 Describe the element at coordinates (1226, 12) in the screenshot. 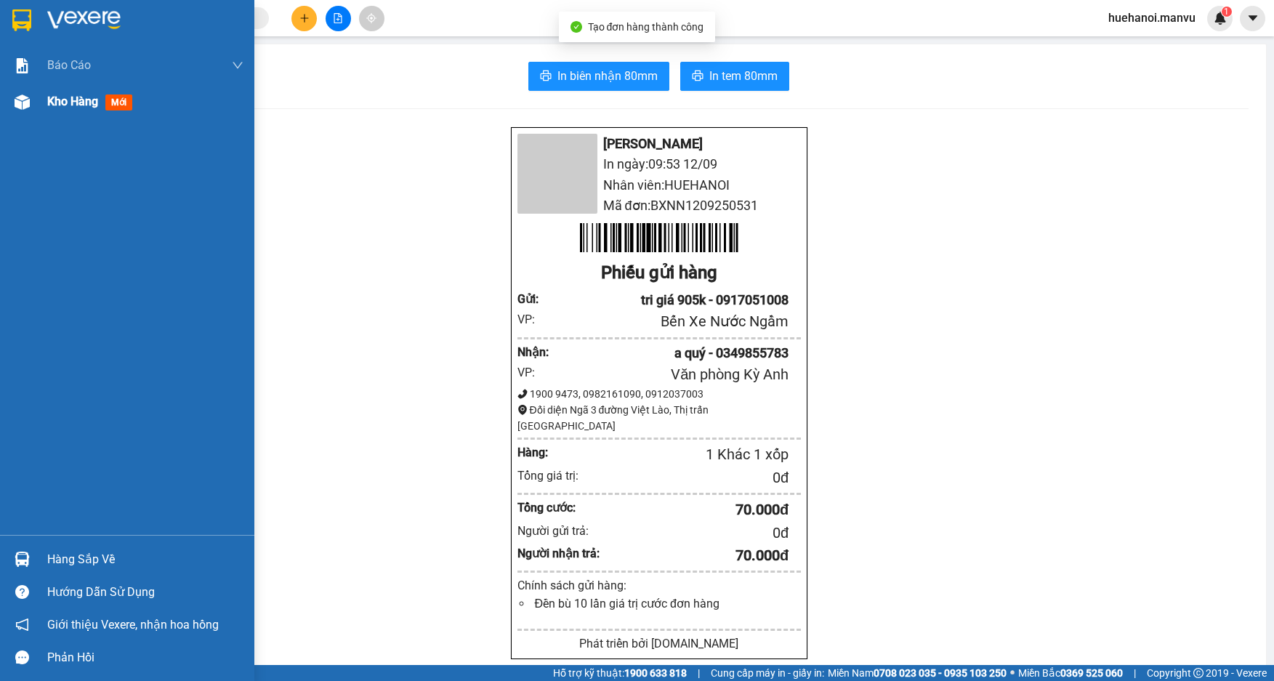

I see `span: 1` at that location.